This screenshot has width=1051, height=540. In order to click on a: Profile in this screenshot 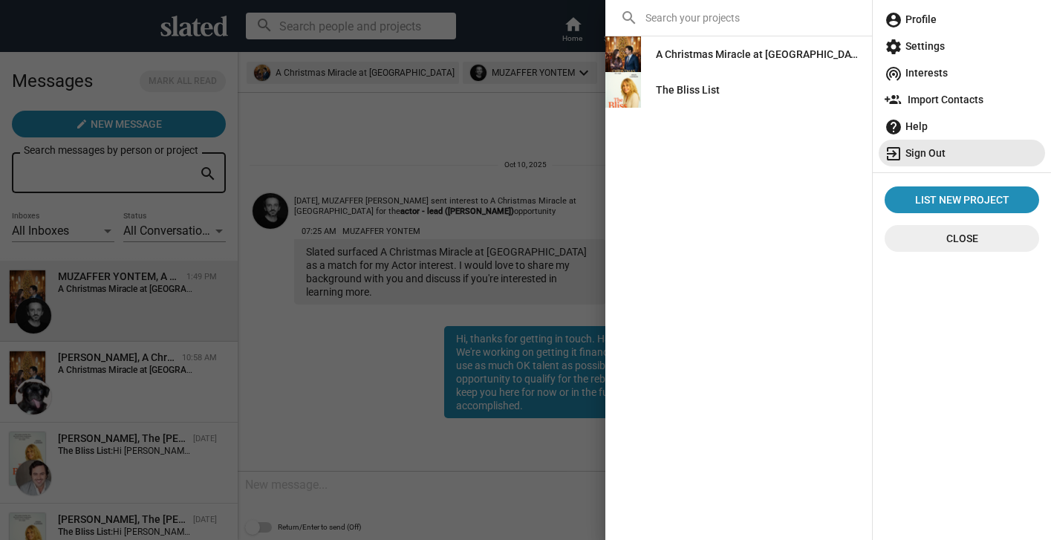, I will do `click(962, 19)`.